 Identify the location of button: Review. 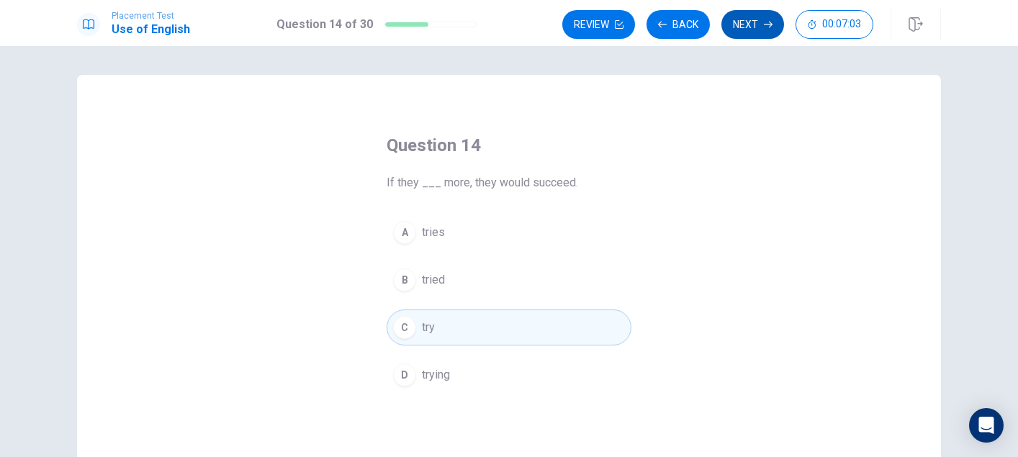
(598, 24).